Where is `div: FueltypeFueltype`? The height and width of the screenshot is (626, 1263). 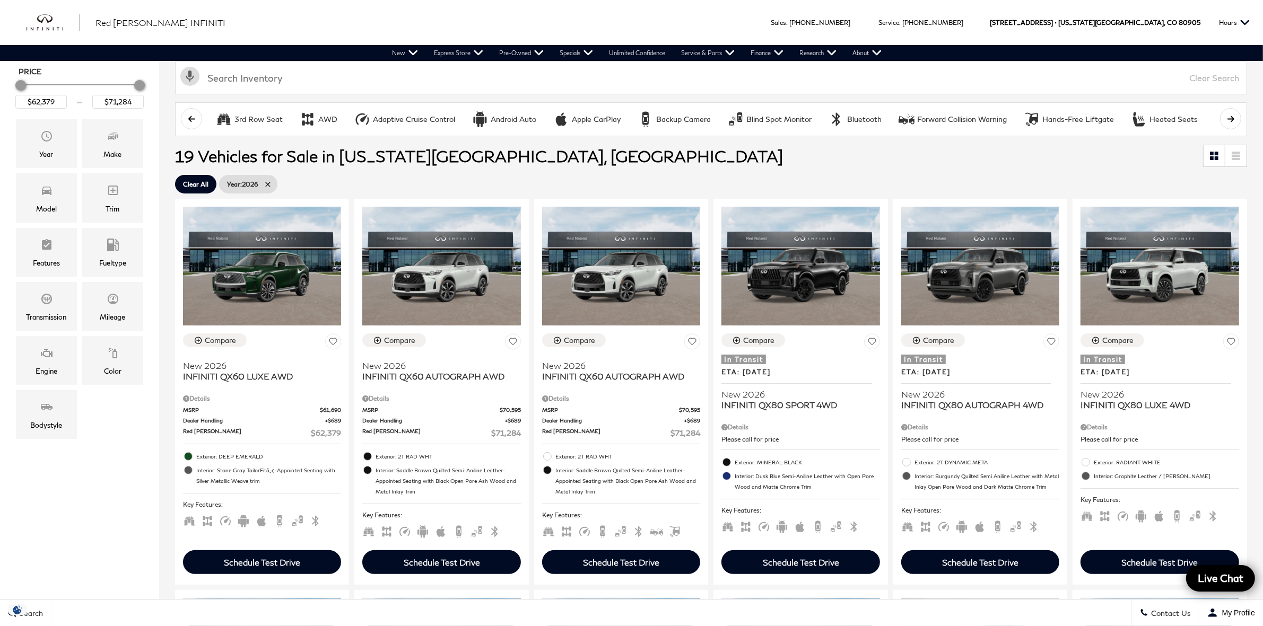
div: FueltypeFueltype is located at coordinates (112, 252).